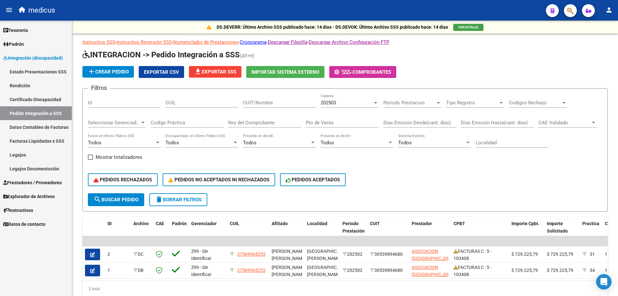 The width and height of the screenshot is (618, 296). Describe the element at coordinates (108, 72) in the screenshot. I see `button: Crear Pedido` at that location.